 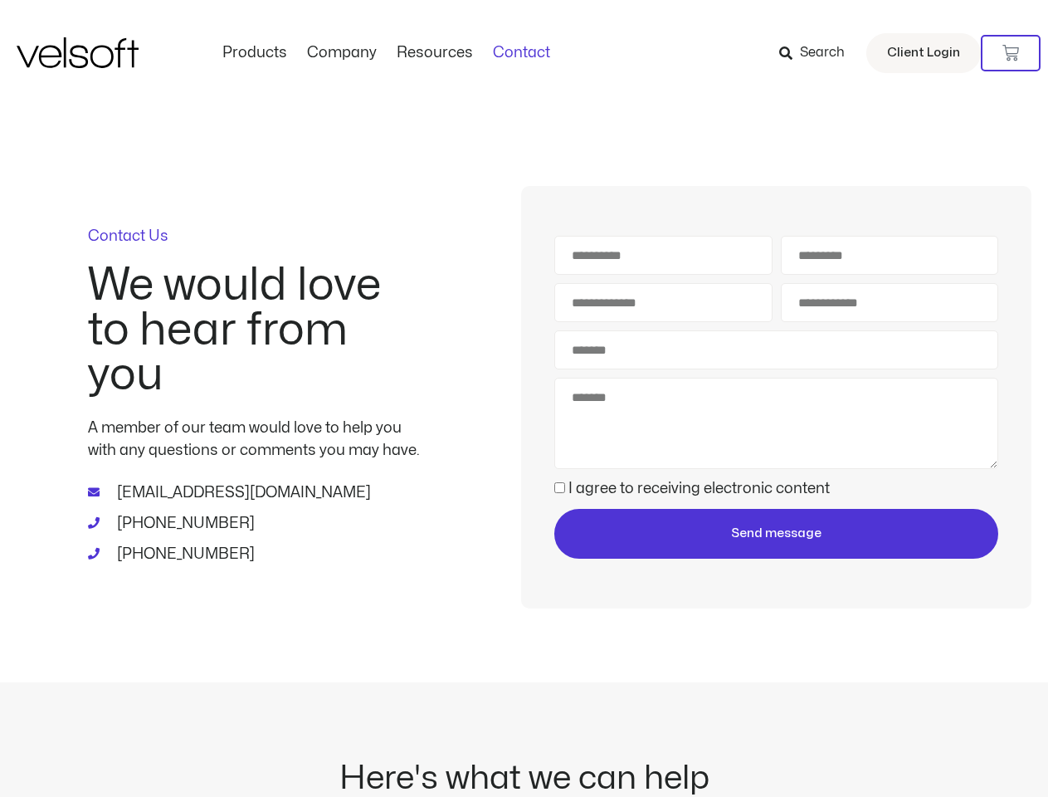 What do you see at coordinates (776, 534) in the screenshot?
I see `button: Send message` at bounding box center [776, 534].